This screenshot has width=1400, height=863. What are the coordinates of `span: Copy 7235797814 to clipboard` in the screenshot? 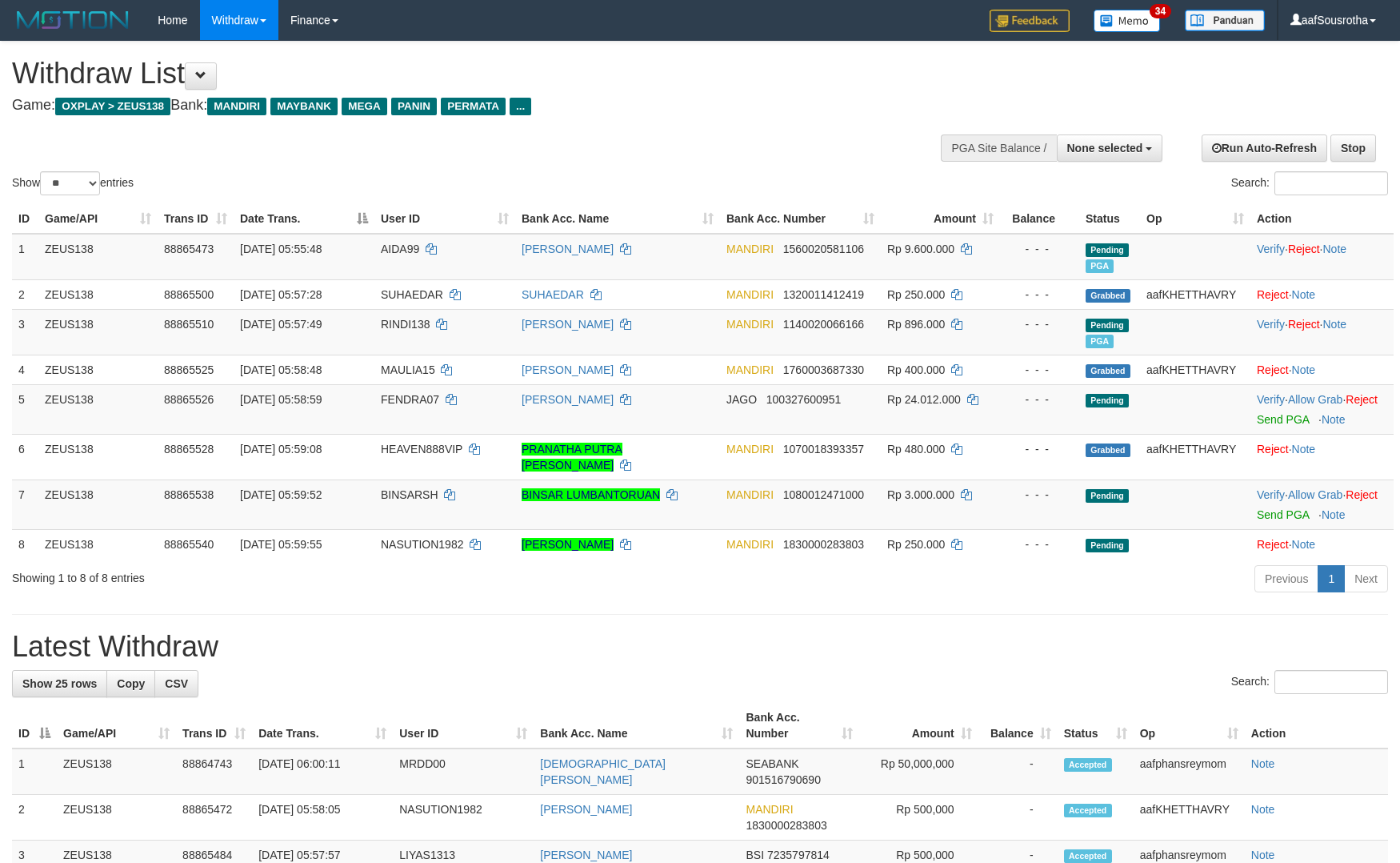 It's located at (799, 855).